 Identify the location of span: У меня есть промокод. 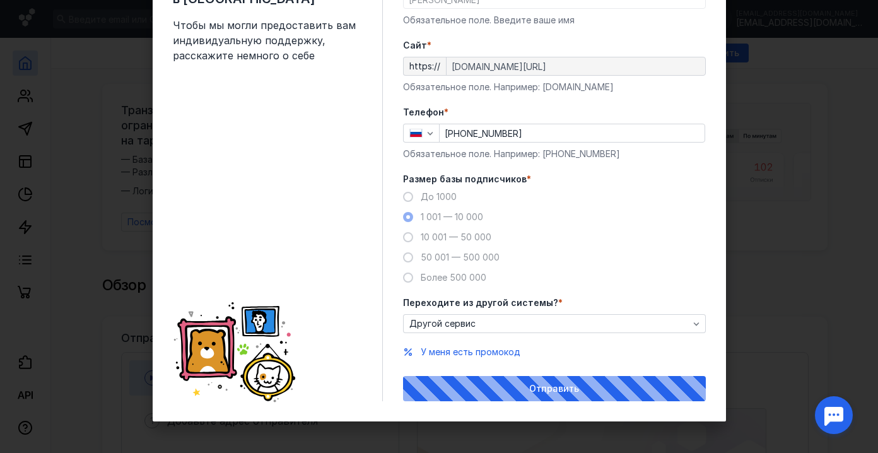
(471, 351).